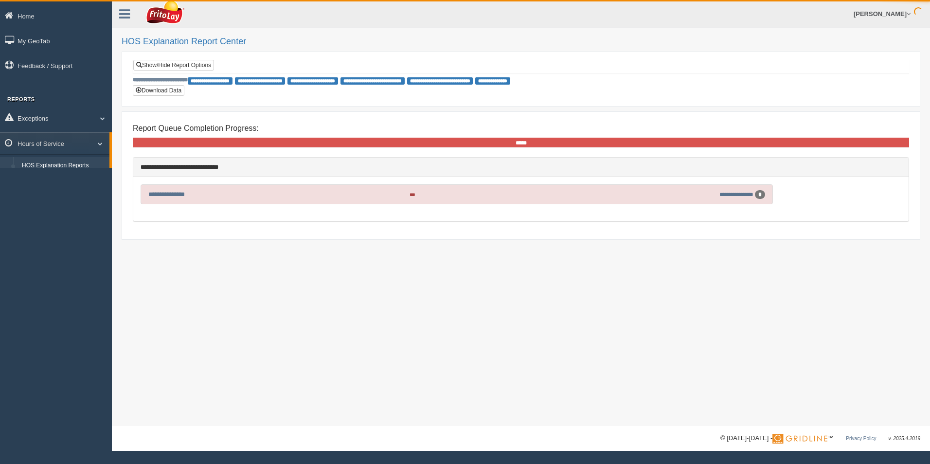  Describe the element at coordinates (174, 65) in the screenshot. I see `a: Show/Hide Report Options` at that location.